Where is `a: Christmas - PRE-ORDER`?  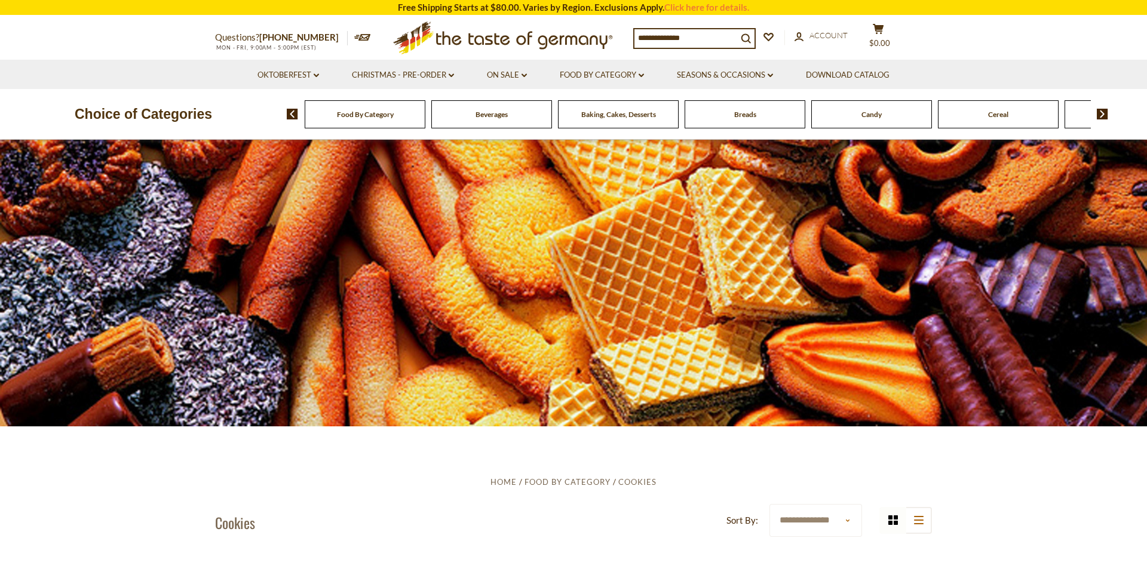
a: Christmas - PRE-ORDER is located at coordinates (403, 75).